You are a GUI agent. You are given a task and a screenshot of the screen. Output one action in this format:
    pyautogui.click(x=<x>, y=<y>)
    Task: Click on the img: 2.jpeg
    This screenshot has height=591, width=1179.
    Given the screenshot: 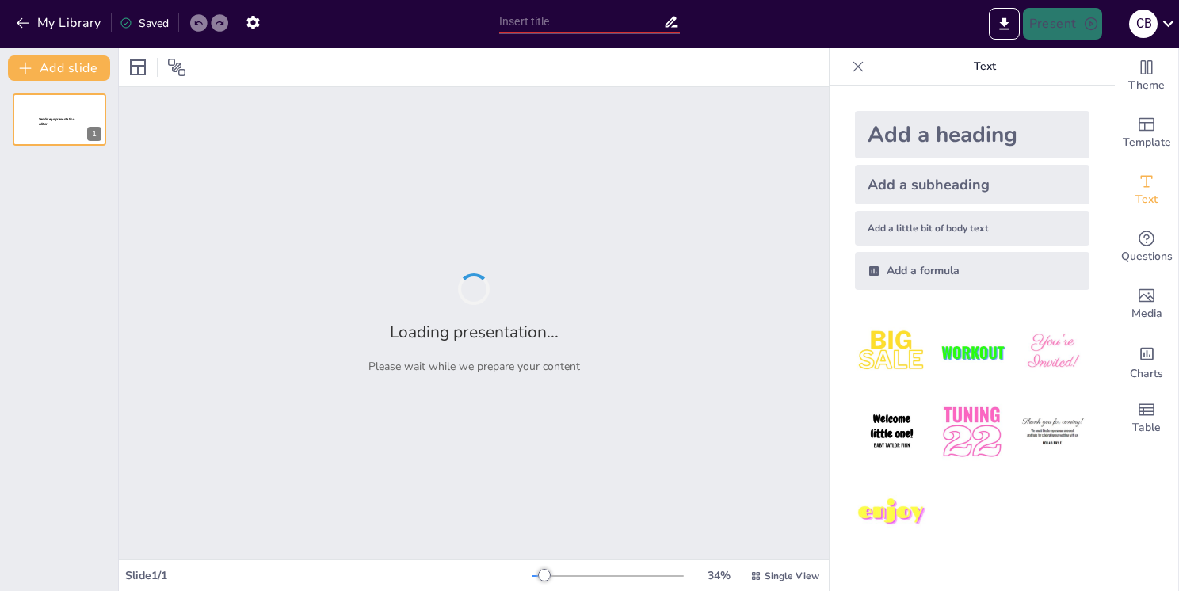 What is the action you would take?
    pyautogui.click(x=972, y=352)
    